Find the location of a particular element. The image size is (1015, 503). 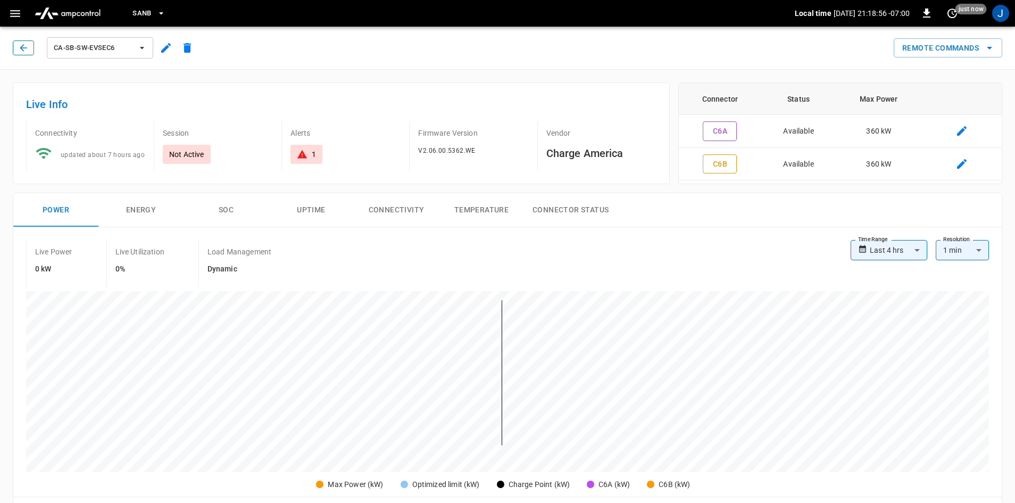

span: SanB is located at coordinates (142, 13).